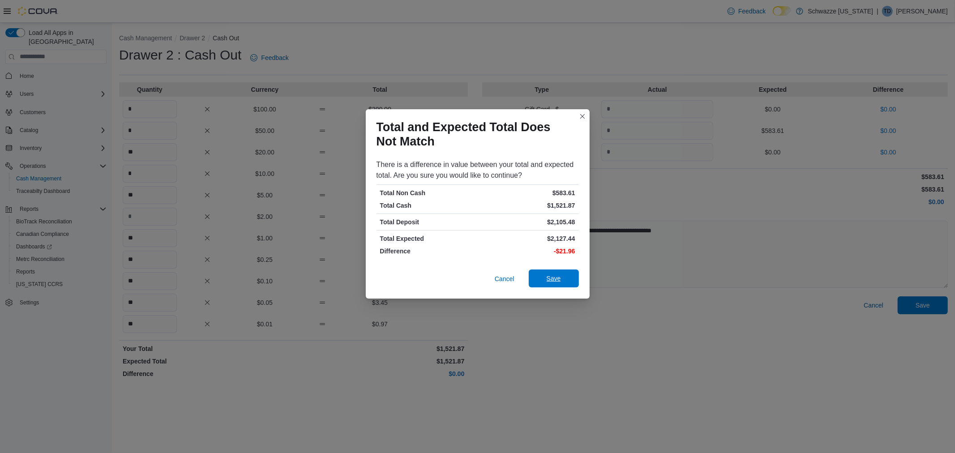 The height and width of the screenshot is (453, 955). What do you see at coordinates (527, 193) in the screenshot?
I see `p: $583.61` at bounding box center [527, 193].